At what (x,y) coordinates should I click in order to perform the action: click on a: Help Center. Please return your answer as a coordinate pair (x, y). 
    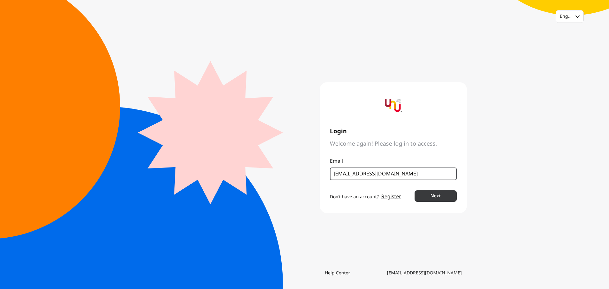
    Looking at the image, I should click on (337, 273).